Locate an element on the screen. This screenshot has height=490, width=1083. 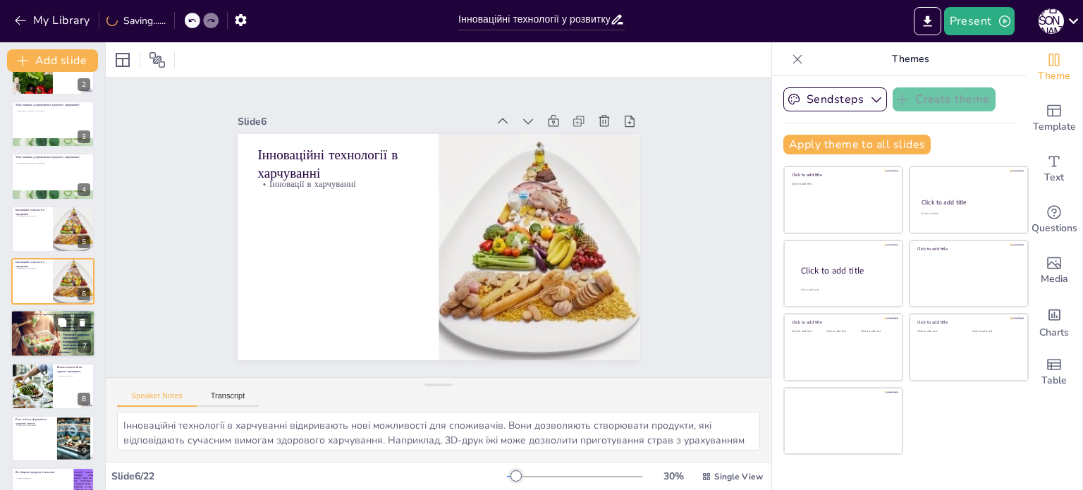
div: Get real-time input from your audience is located at coordinates (1054, 220).